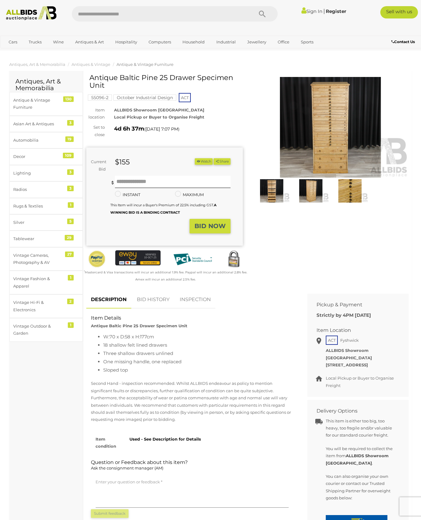 Image resolution: width=421 pixels, height=520 pixels. I want to click on div: Vintage Hi-Fi & Electronics, so click(38, 306).